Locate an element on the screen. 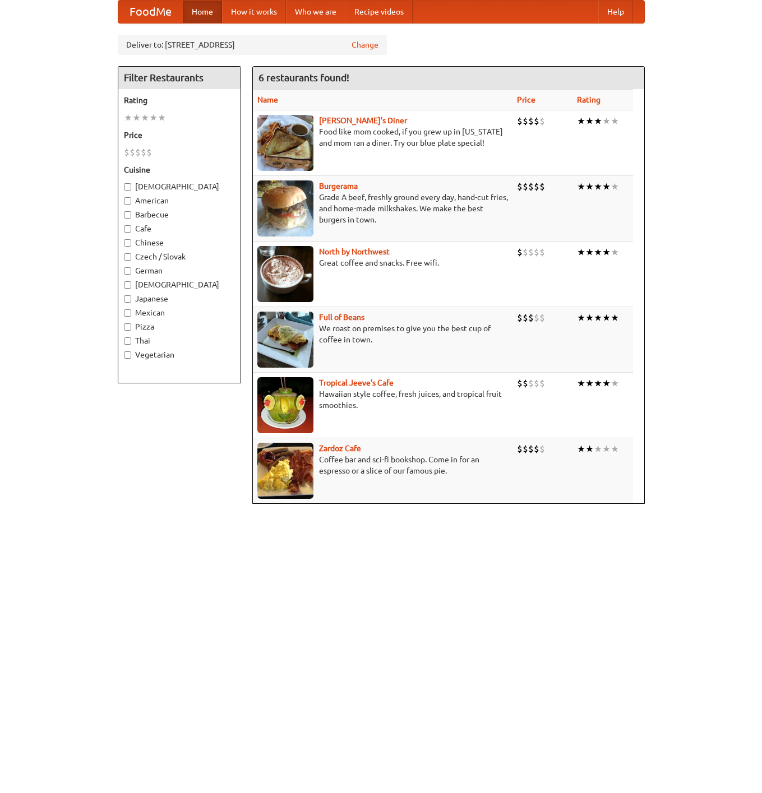 This screenshot has width=762, height=793. p: Hawaiian style coffee, fresh juices, and tropical fruit smoothies. is located at coordinates (382, 400).